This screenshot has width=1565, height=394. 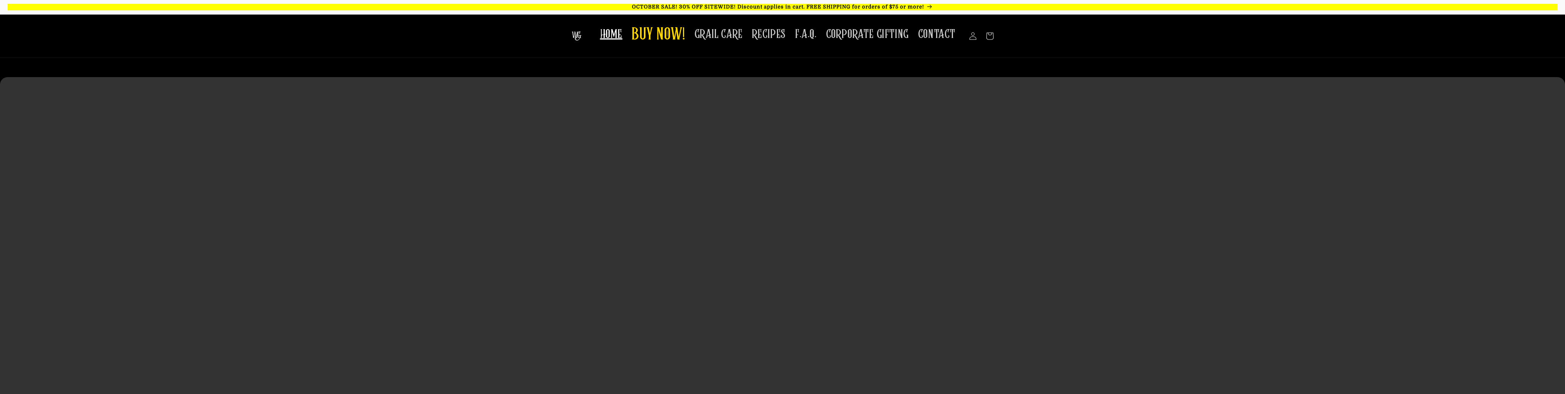 I want to click on span: F.A.Q., so click(x=806, y=34).